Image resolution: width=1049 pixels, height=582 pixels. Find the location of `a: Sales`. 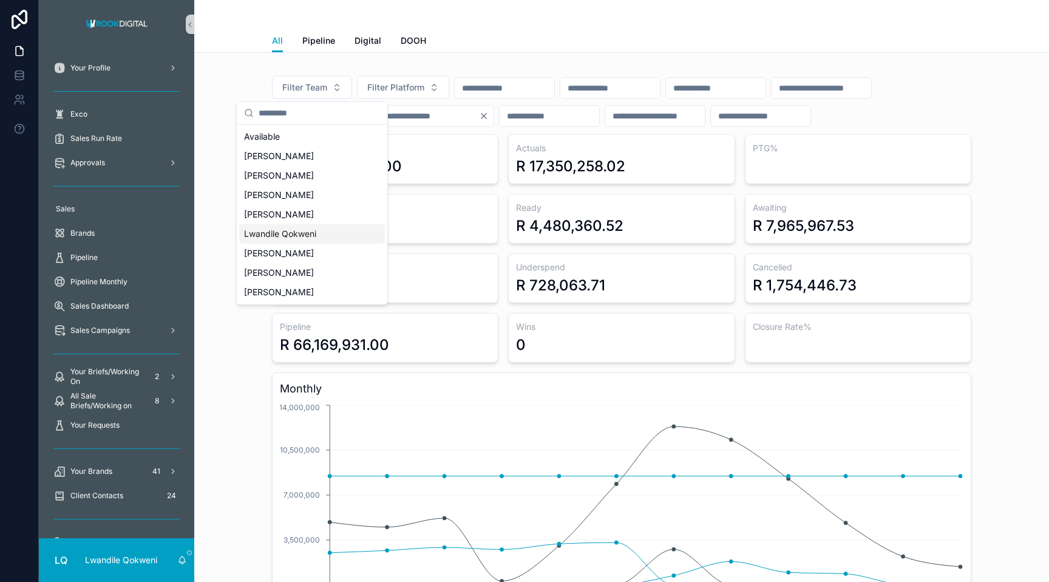

a: Sales is located at coordinates (117, 209).